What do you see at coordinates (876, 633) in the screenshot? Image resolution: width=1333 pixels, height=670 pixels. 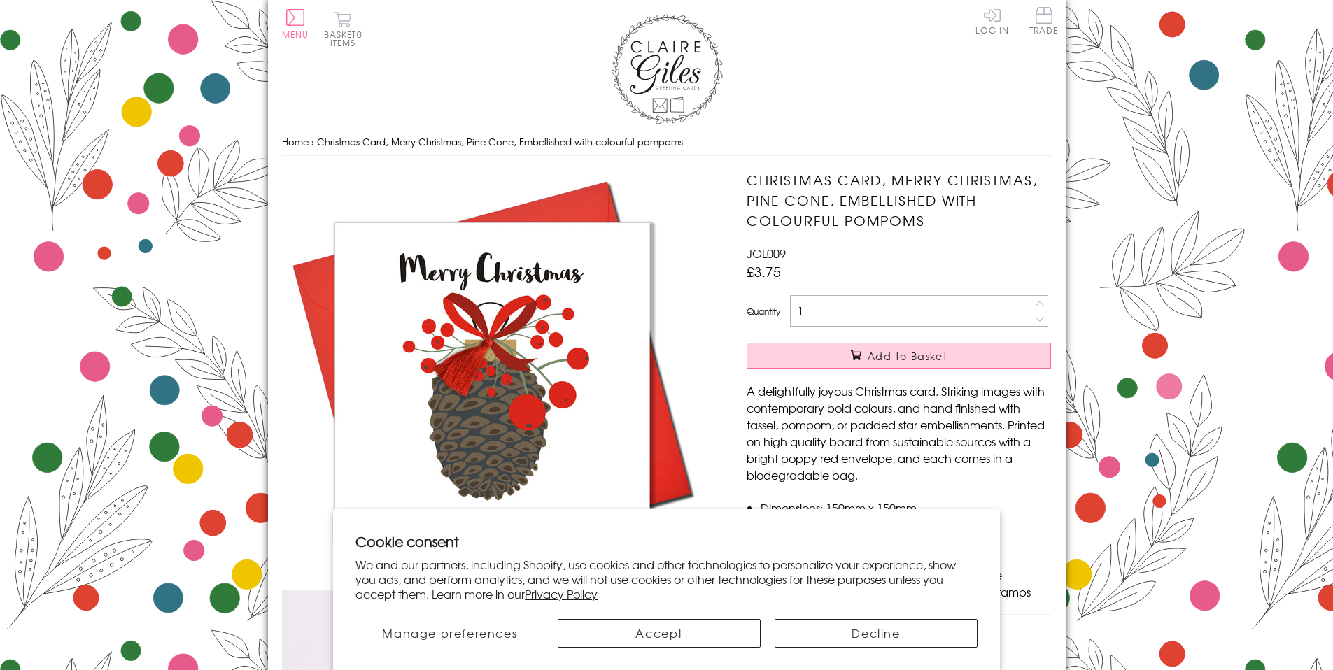 I see `button: Decline` at bounding box center [876, 633].